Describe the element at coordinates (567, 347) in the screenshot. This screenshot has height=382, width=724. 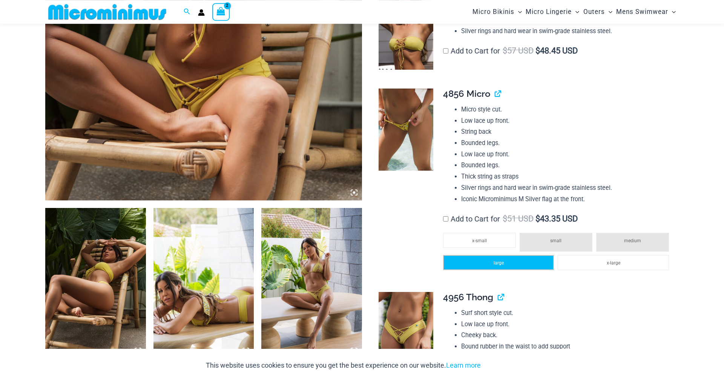
I see `li: Bound rubber in the waist to add support` at that location.